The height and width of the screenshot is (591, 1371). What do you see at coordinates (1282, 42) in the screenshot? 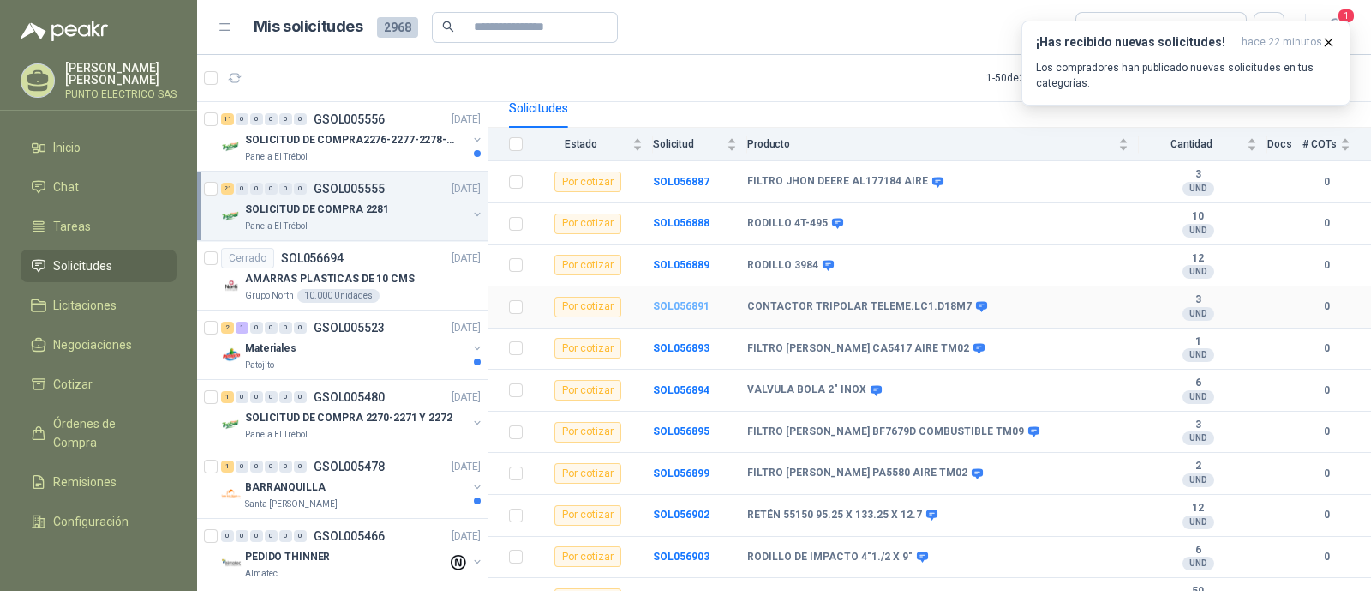
I see `span: hace 22 minutos` at bounding box center [1282, 42].